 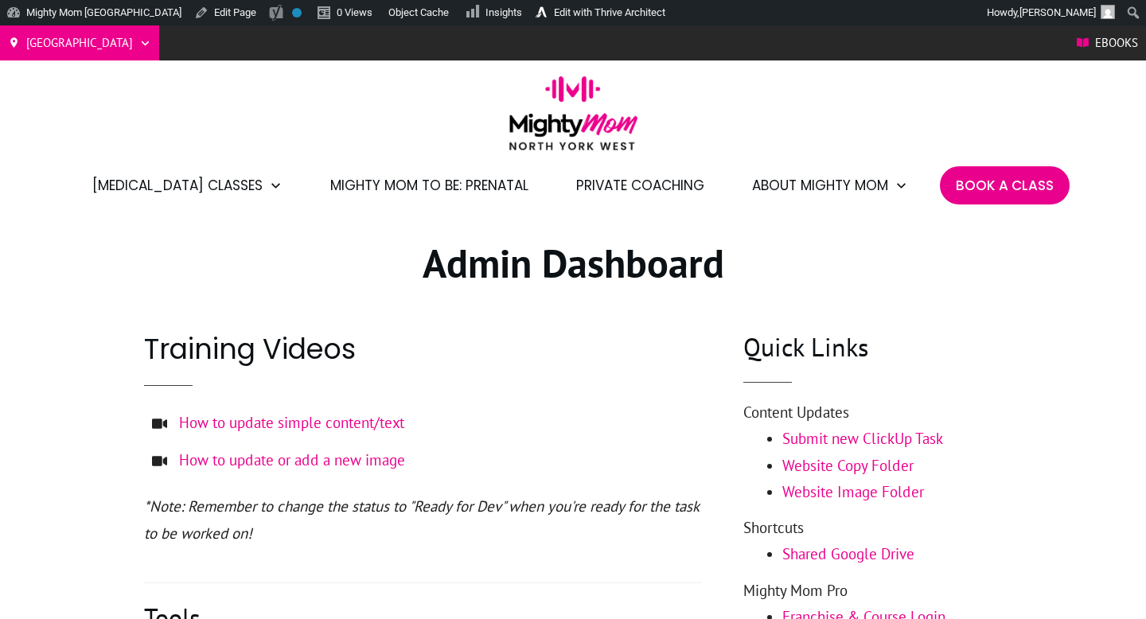 What do you see at coordinates (297, 13) in the screenshot?
I see `div: No index` at bounding box center [297, 13].